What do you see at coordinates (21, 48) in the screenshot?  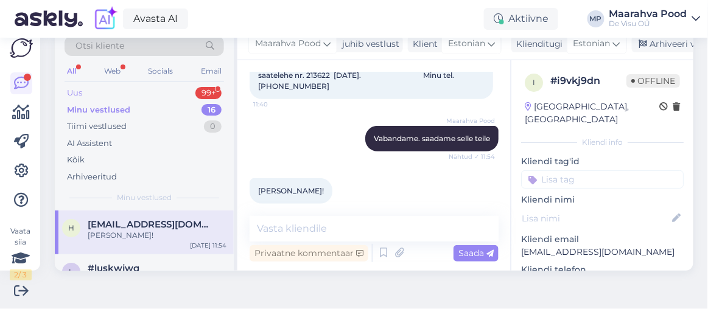 I see `img: Askly Logo` at bounding box center [21, 48].